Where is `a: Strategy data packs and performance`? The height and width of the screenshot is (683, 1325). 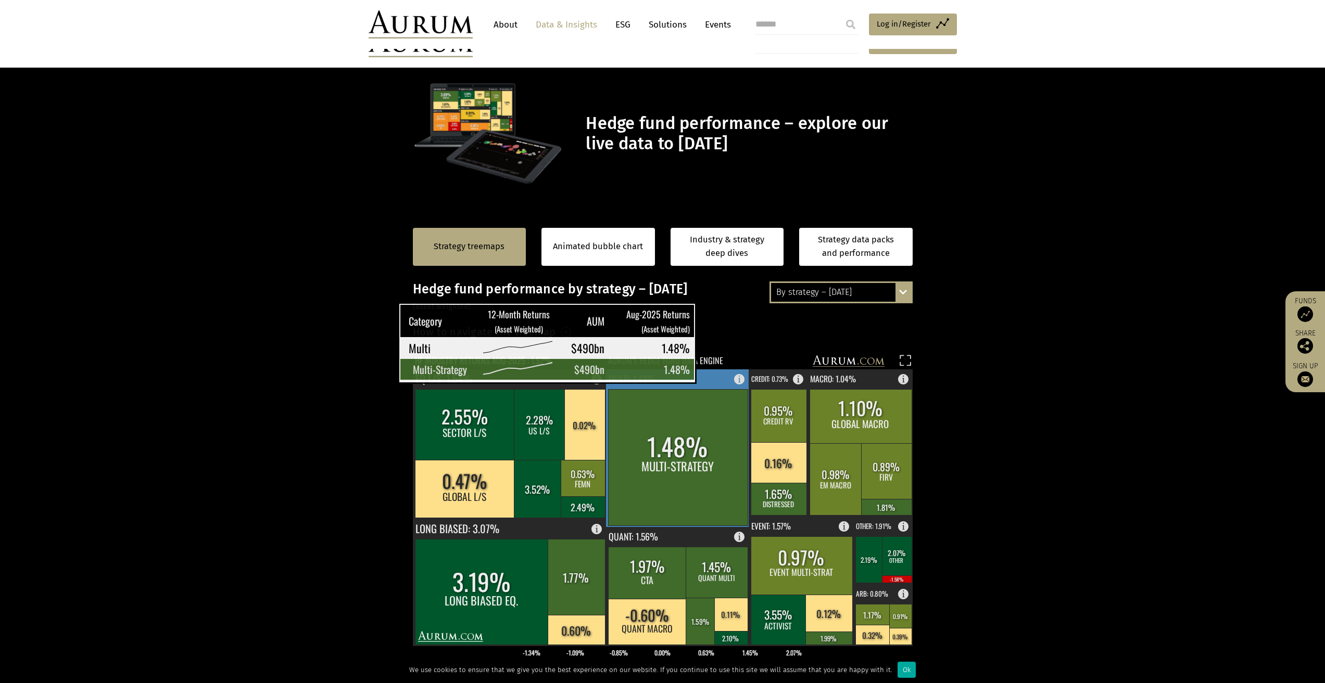
a: Strategy data packs and performance is located at coordinates (856, 247).